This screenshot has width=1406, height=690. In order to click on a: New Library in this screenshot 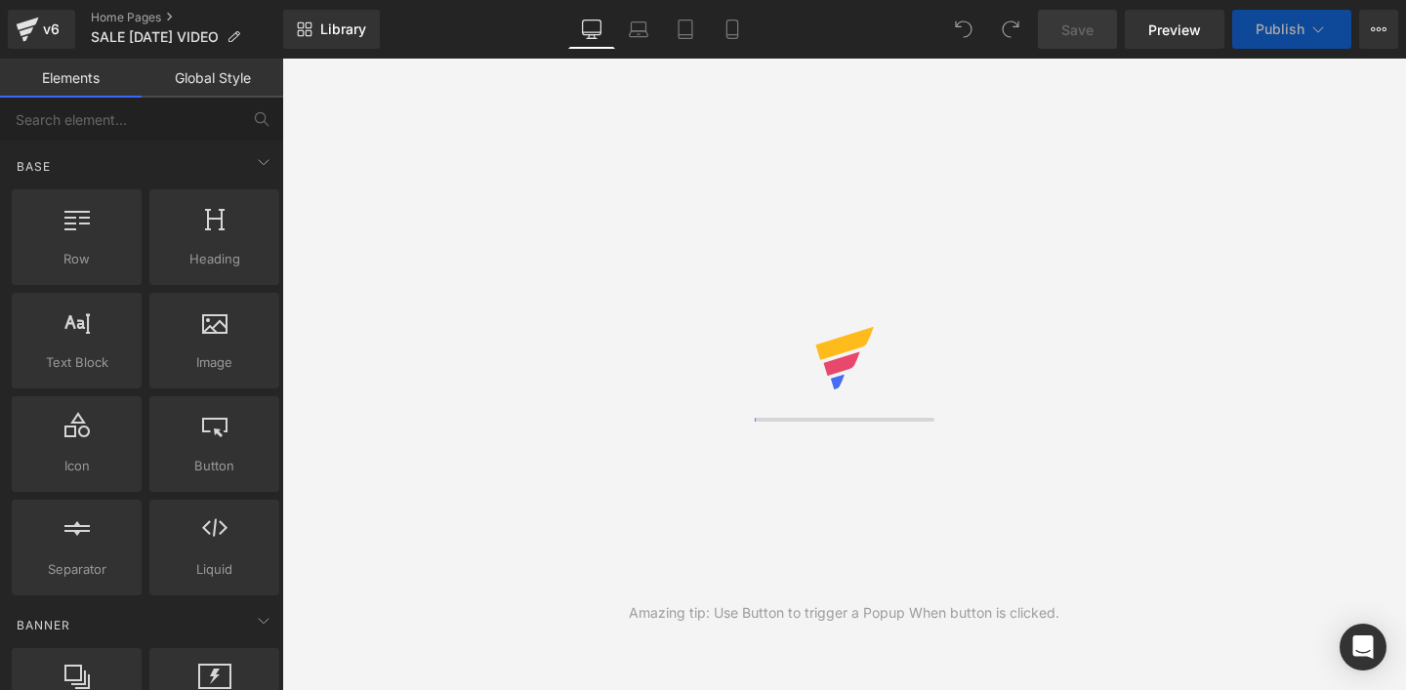, I will do `click(331, 29)`.